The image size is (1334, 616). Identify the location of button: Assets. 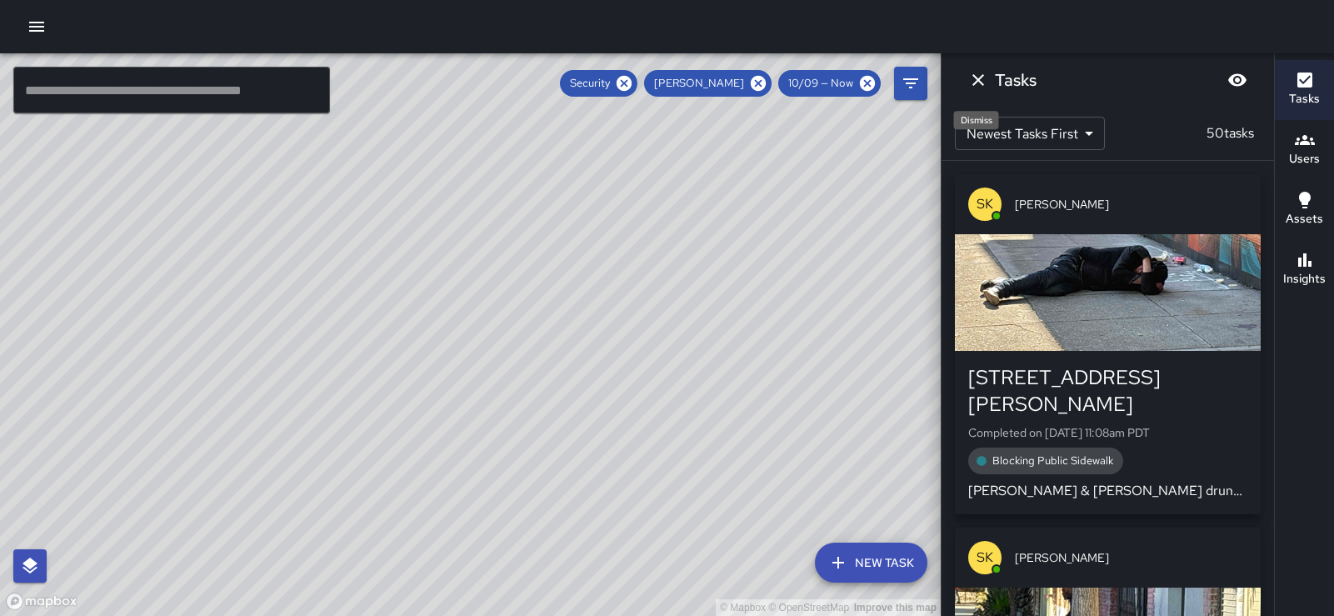
(1304, 210).